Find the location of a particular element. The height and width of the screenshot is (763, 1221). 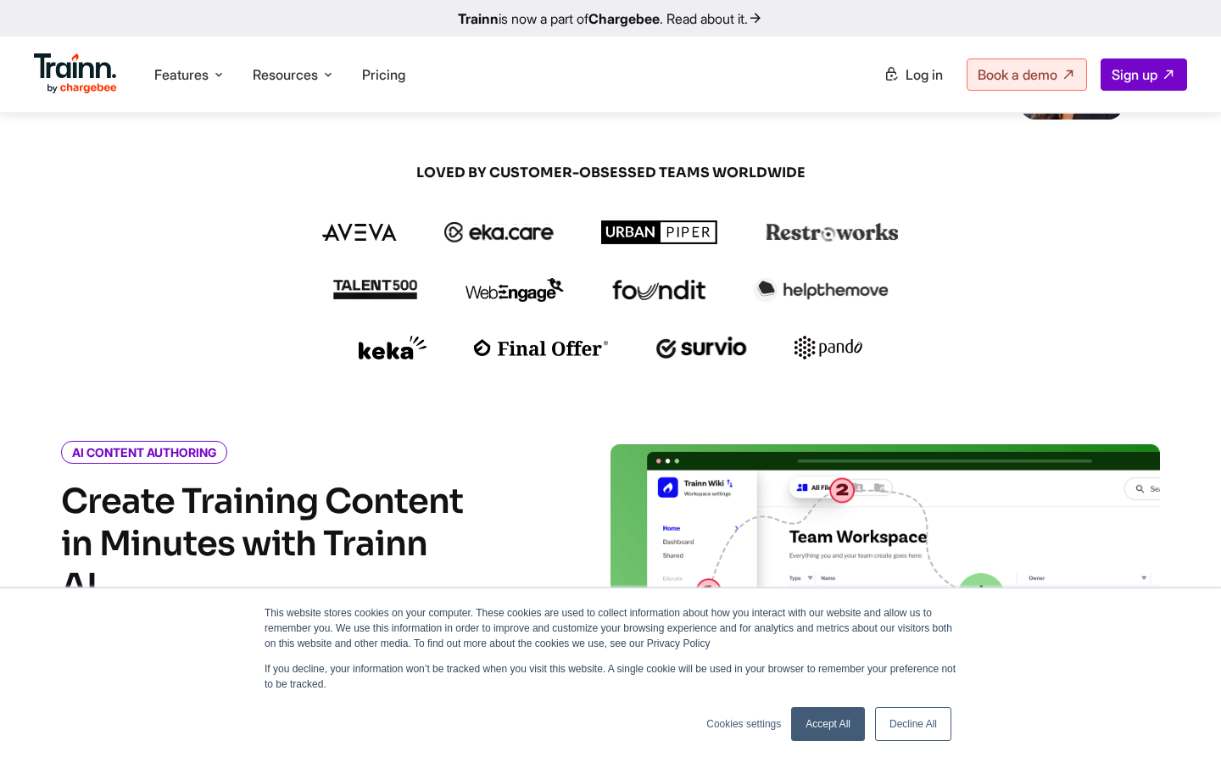

i: AI CONTENT AUTHORING is located at coordinates (144, 452).